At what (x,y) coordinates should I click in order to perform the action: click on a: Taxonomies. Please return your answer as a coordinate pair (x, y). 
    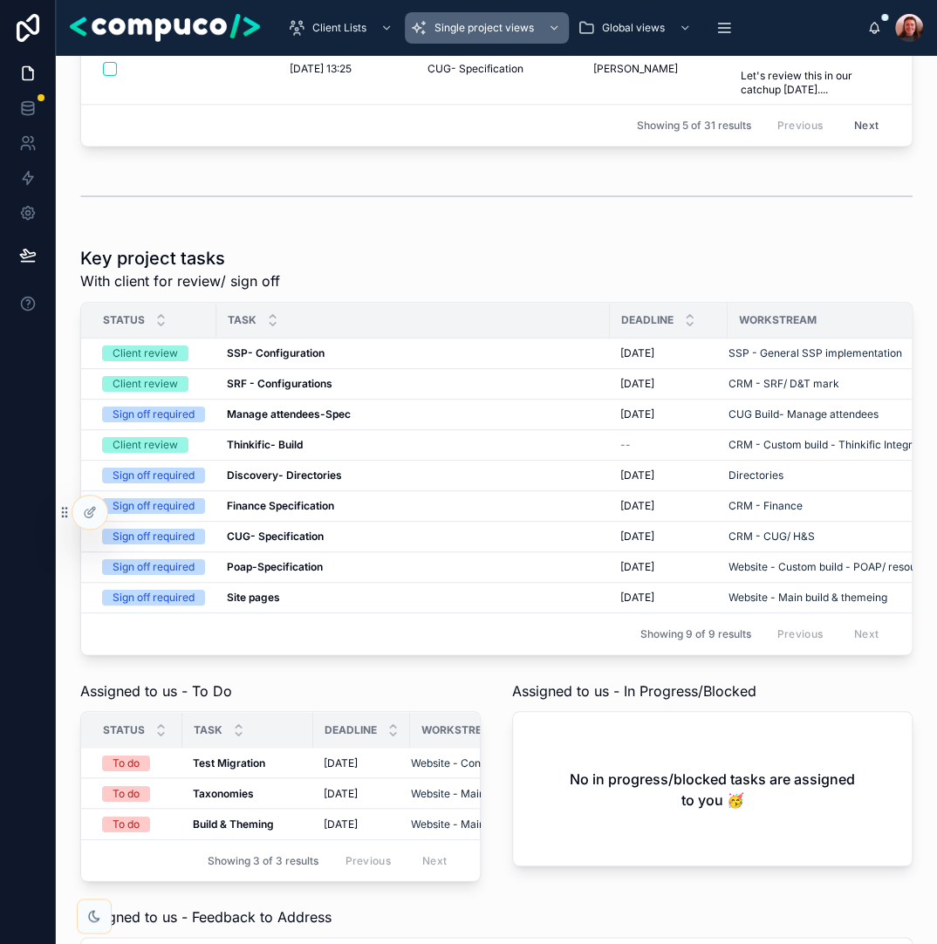
    Looking at the image, I should click on (248, 793).